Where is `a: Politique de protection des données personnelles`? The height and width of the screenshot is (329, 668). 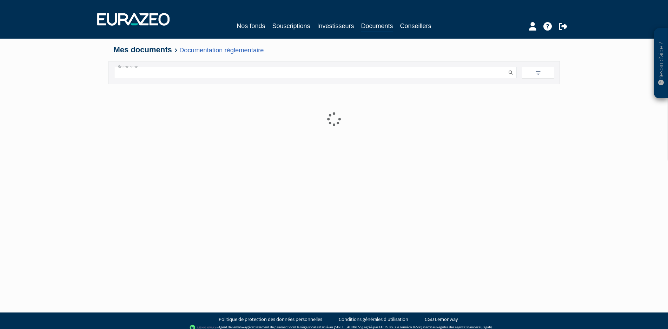
a: Politique de protection des données personnelles is located at coordinates (270, 319).